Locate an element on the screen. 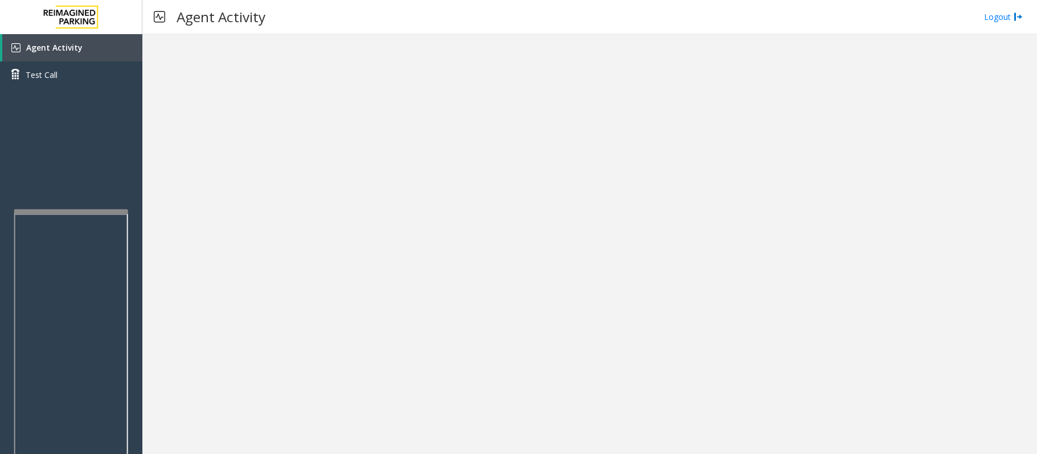 The image size is (1037, 454). img: 'icon' is located at coordinates (16, 48).